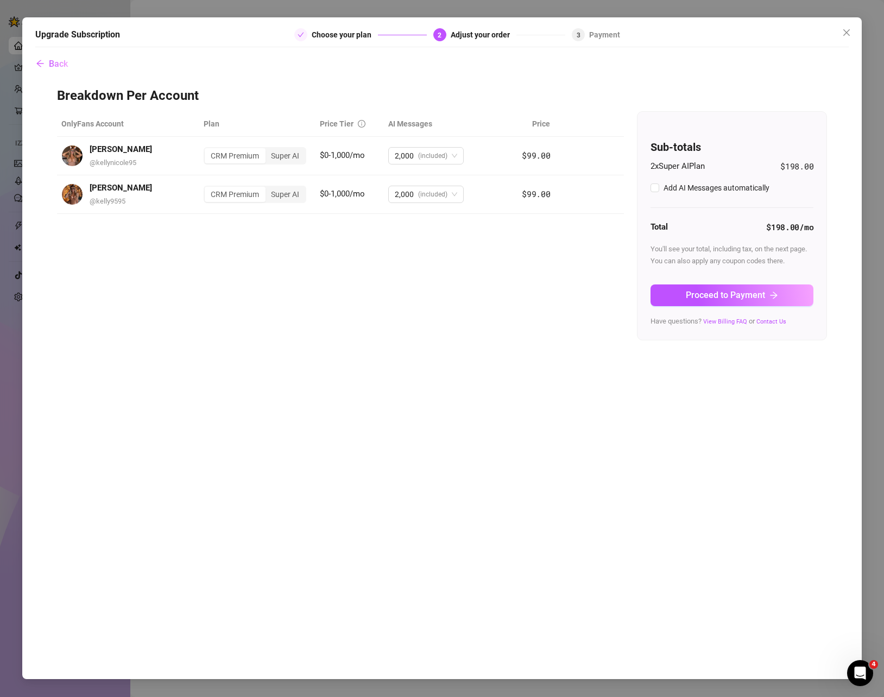  I want to click on span: $198.00, so click(797, 167).